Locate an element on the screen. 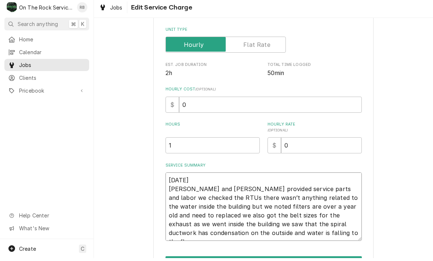  div: On The Rock Services is located at coordinates (46, 10).